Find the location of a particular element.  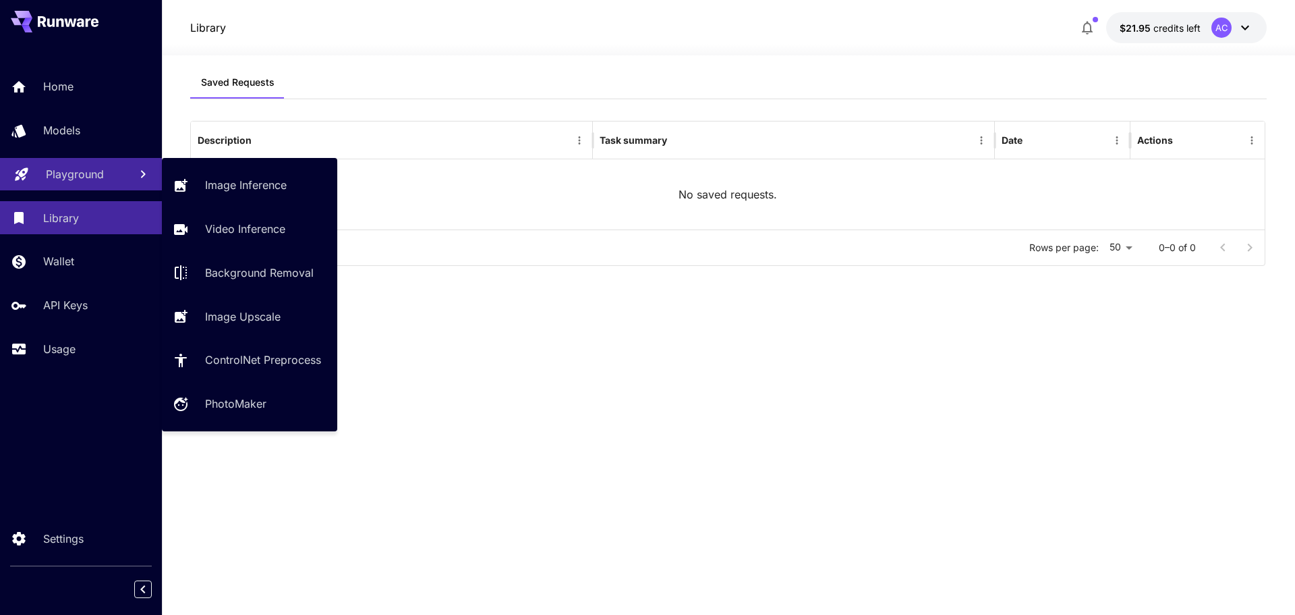

a: PhotoMaker is located at coordinates (250, 403).